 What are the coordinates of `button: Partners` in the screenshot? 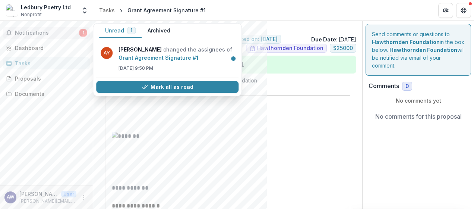 It's located at (446, 10).